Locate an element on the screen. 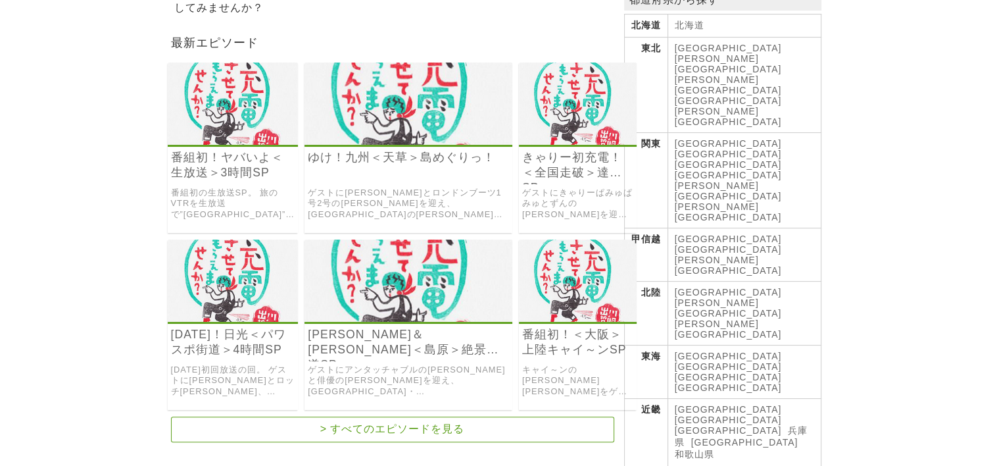 The width and height of the screenshot is (995, 466). th: 関東 is located at coordinates (646, 180).